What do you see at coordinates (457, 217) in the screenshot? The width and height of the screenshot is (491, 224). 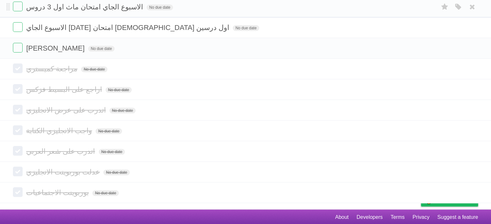 I see `a: Suggest a feature` at bounding box center [457, 217].